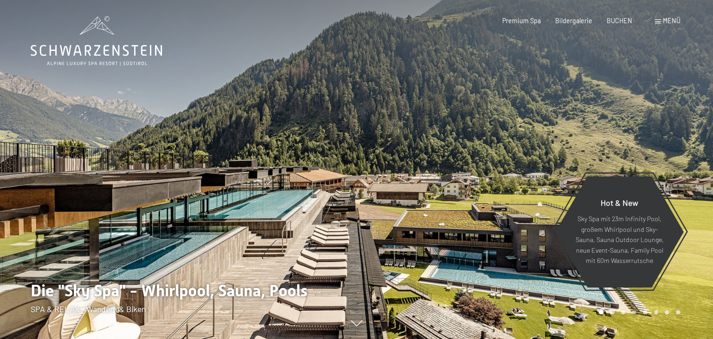 This screenshot has width=713, height=339. What do you see at coordinates (637, 313) in the screenshot?
I see `div: Carousel Pagination` at bounding box center [637, 313].